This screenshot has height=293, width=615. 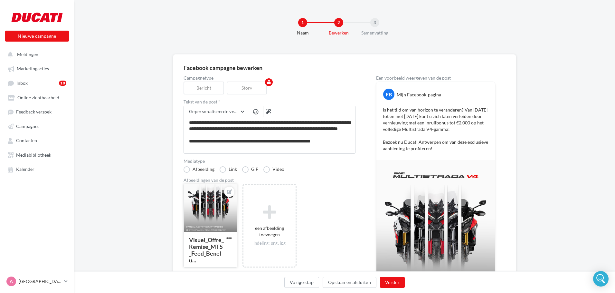 What do you see at coordinates (389, 94) in the screenshot?
I see `div: FB` at bounding box center [389, 94].